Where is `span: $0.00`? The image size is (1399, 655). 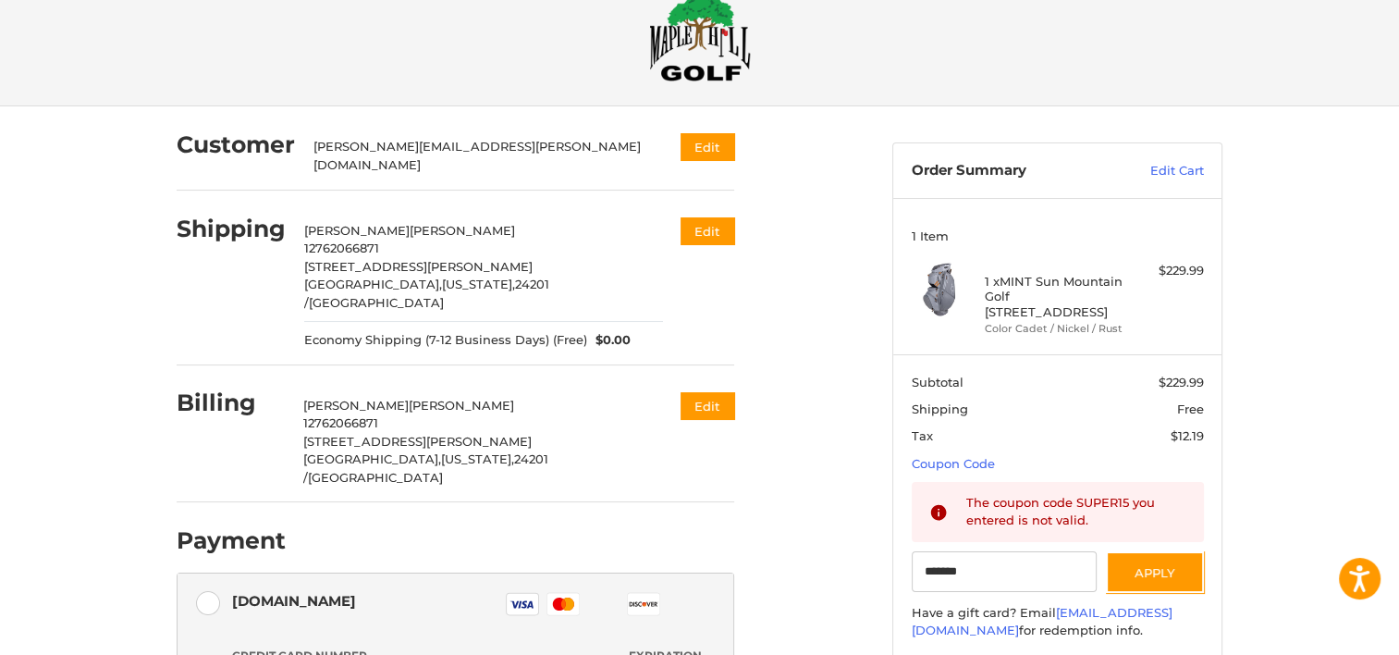
span: $0.00 is located at coordinates (610, 340).